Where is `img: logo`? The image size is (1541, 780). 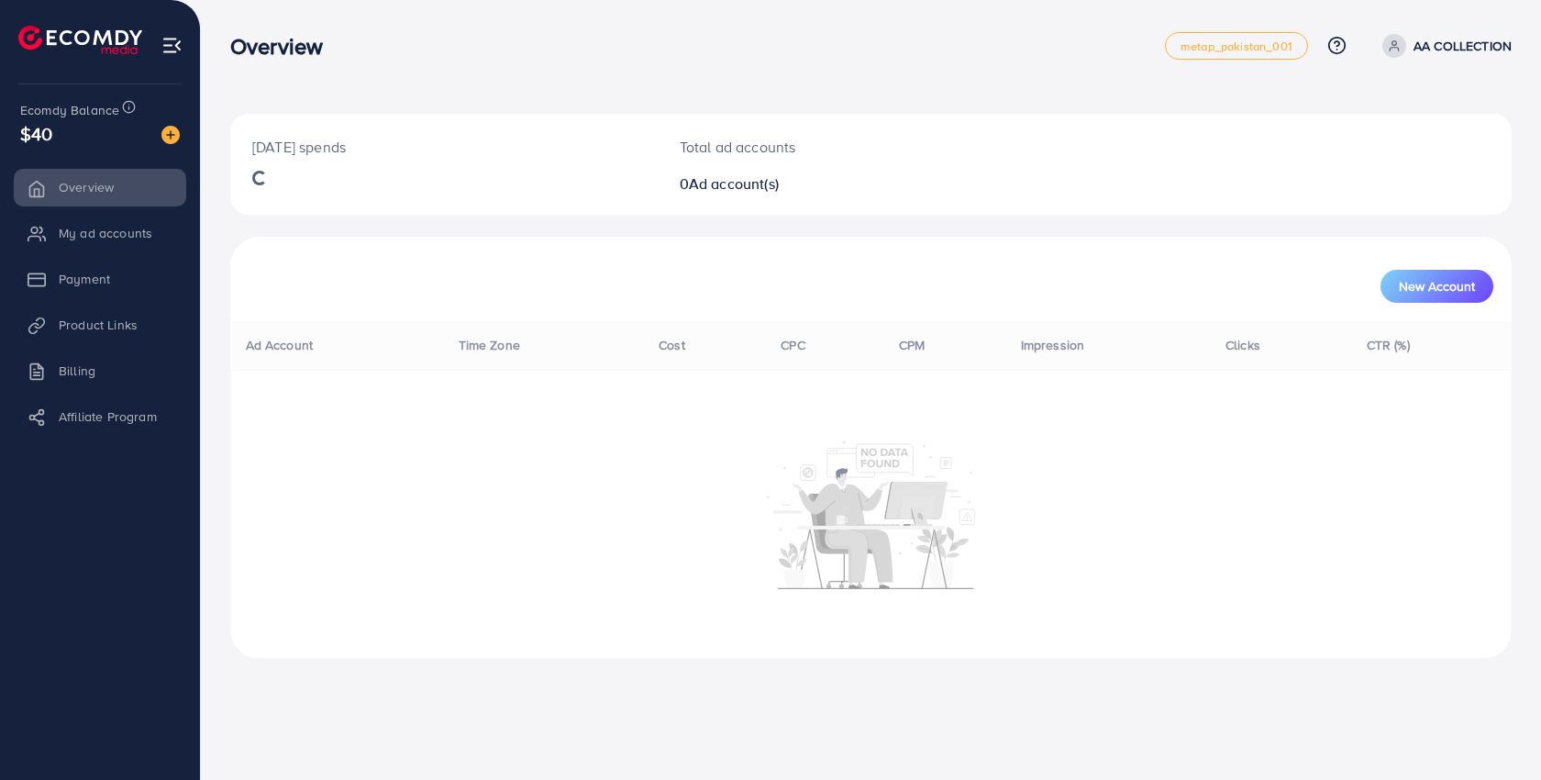 img: logo is located at coordinates (80, 39).